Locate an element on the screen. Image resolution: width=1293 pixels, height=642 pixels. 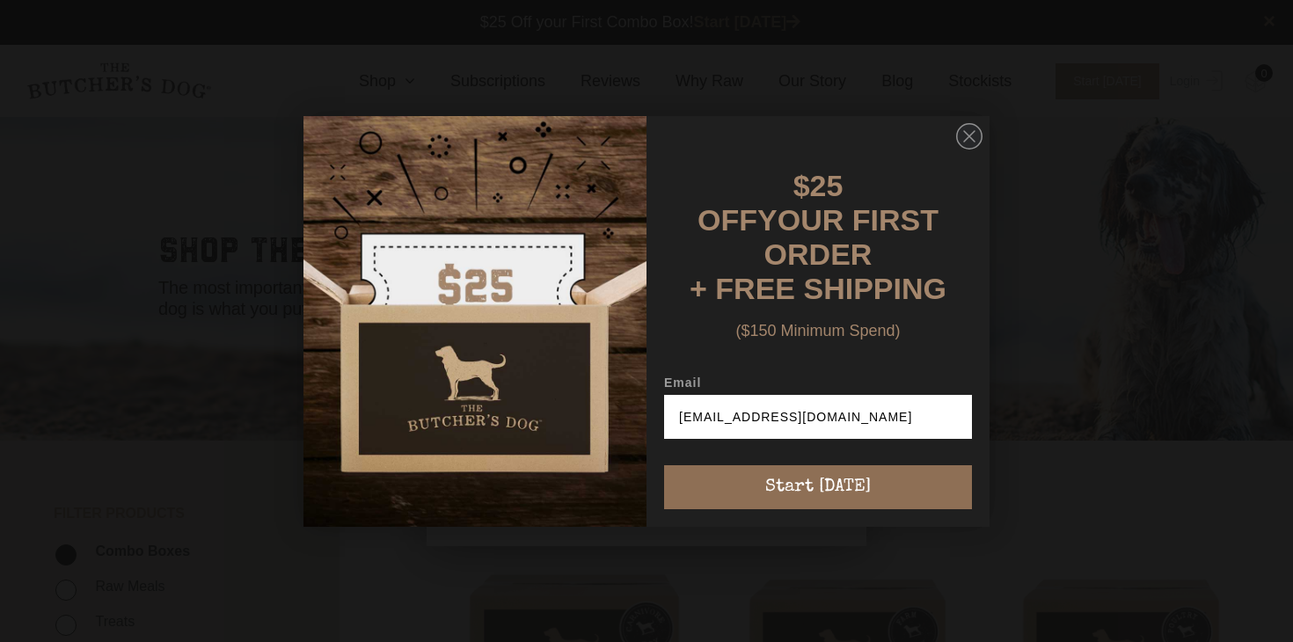
span: YOUR FIRST ORDER + FREE SHIPPING is located at coordinates (818, 254).